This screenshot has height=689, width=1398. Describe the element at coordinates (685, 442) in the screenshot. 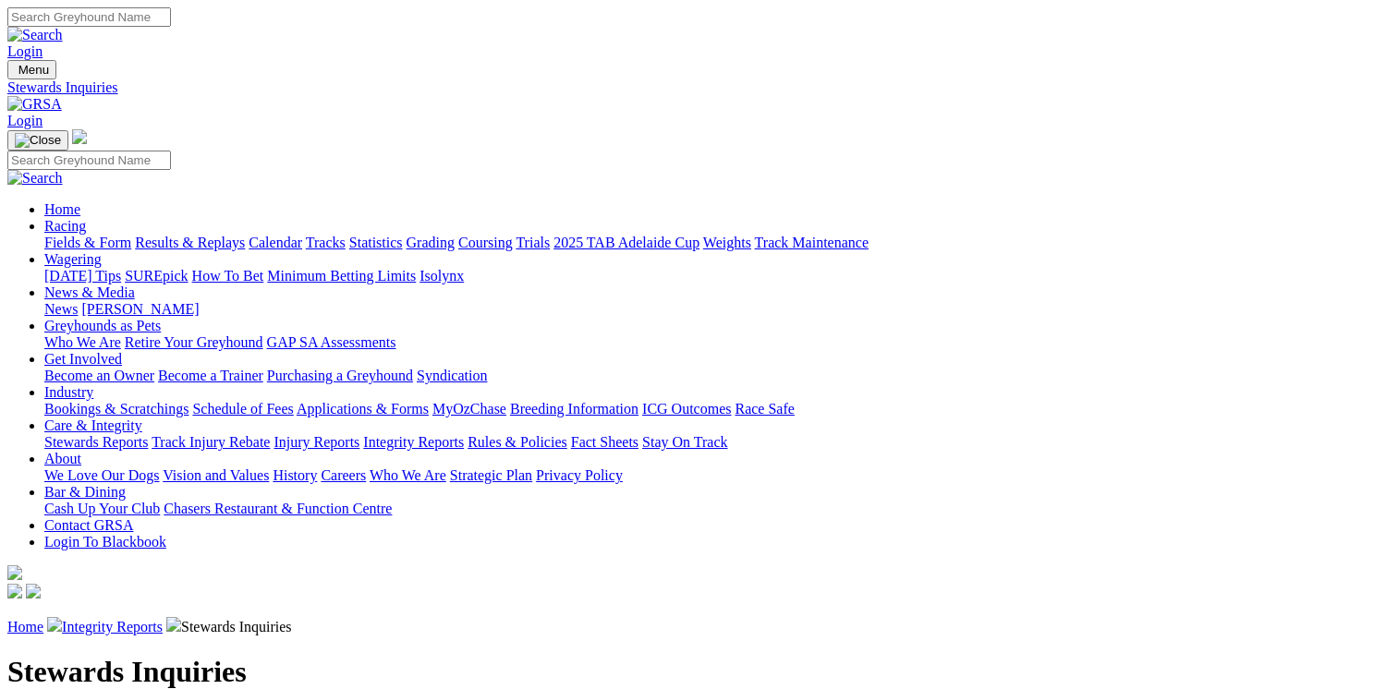

I see `a: Stay On Track` at that location.